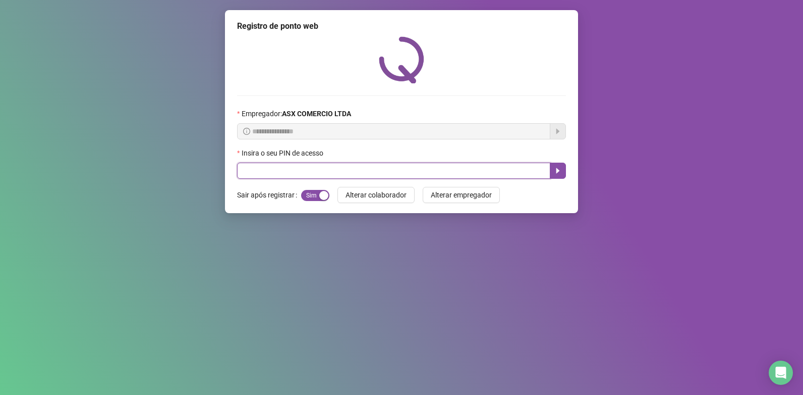 This screenshot has height=395, width=803. I want to click on span: Empregador :, so click(296, 114).